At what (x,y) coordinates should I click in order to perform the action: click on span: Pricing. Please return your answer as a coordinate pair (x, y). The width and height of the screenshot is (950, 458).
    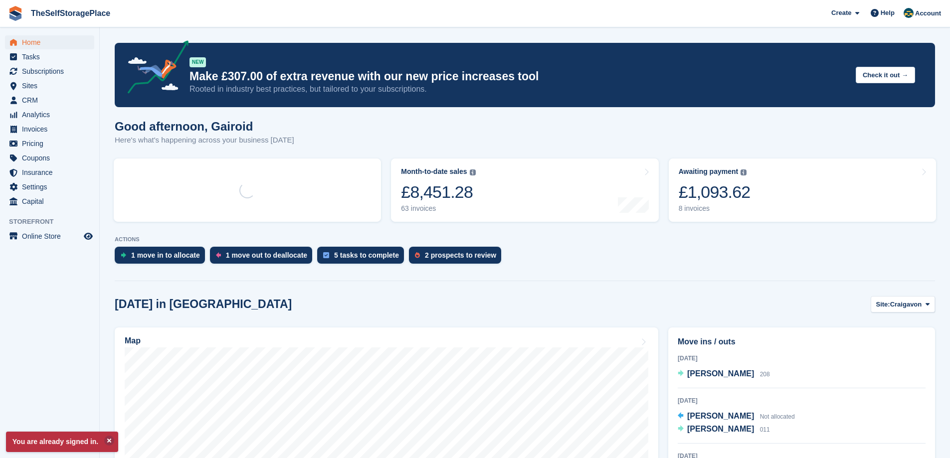
    Looking at the image, I should click on (52, 144).